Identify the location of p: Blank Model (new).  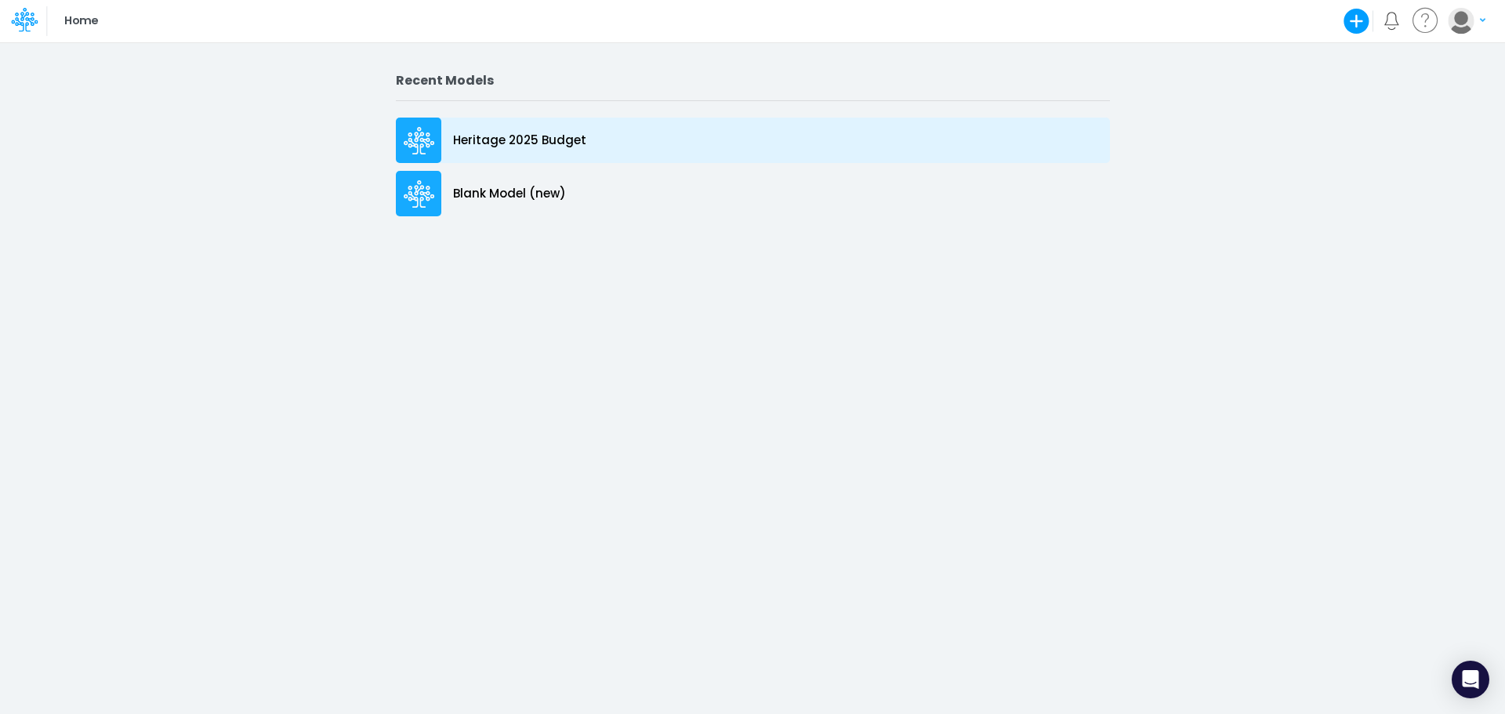
(510, 194).